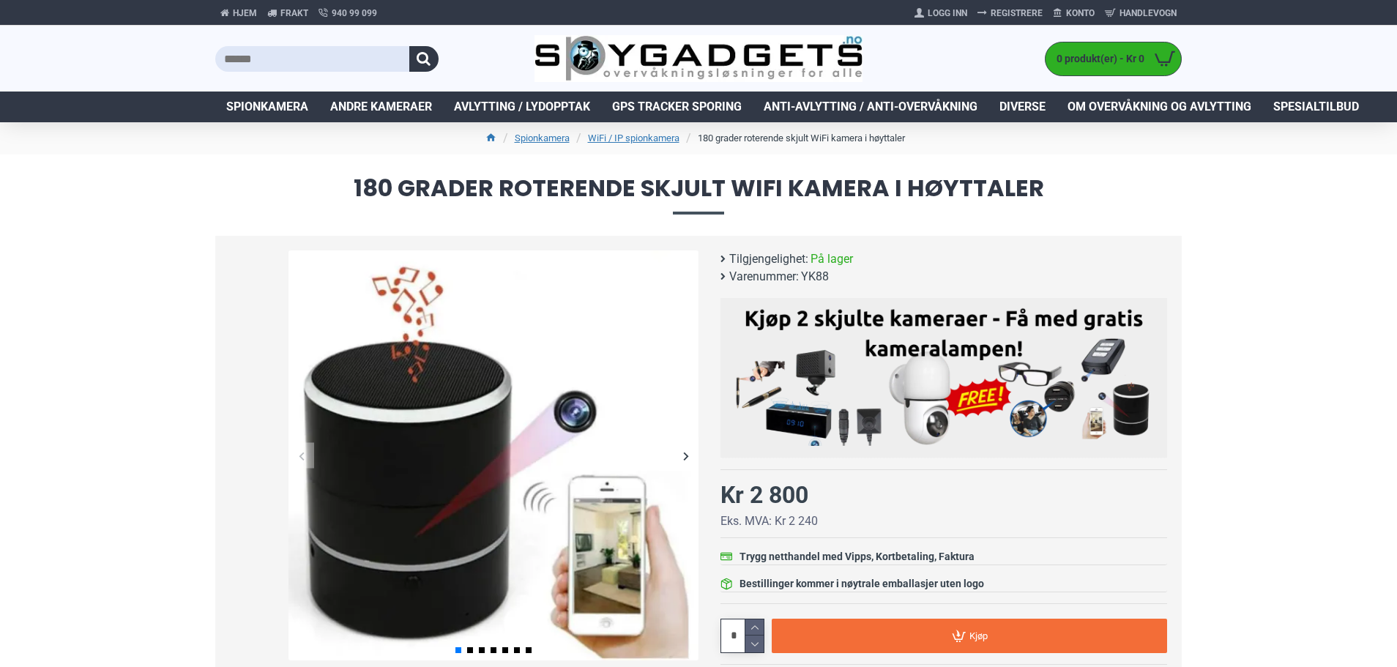  I want to click on b: Tilgjengelighet:, so click(769, 259).